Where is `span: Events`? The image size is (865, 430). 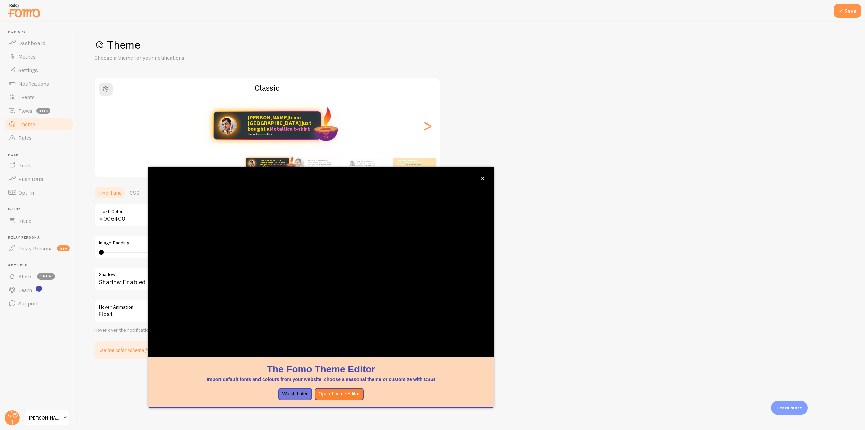
span: Events is located at coordinates (26, 97).